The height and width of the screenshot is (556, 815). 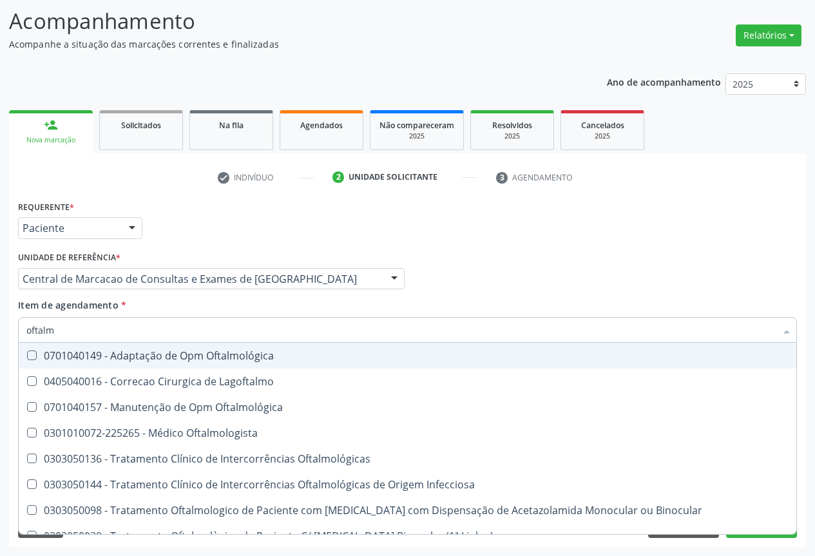 I want to click on span: Agendados, so click(x=321, y=125).